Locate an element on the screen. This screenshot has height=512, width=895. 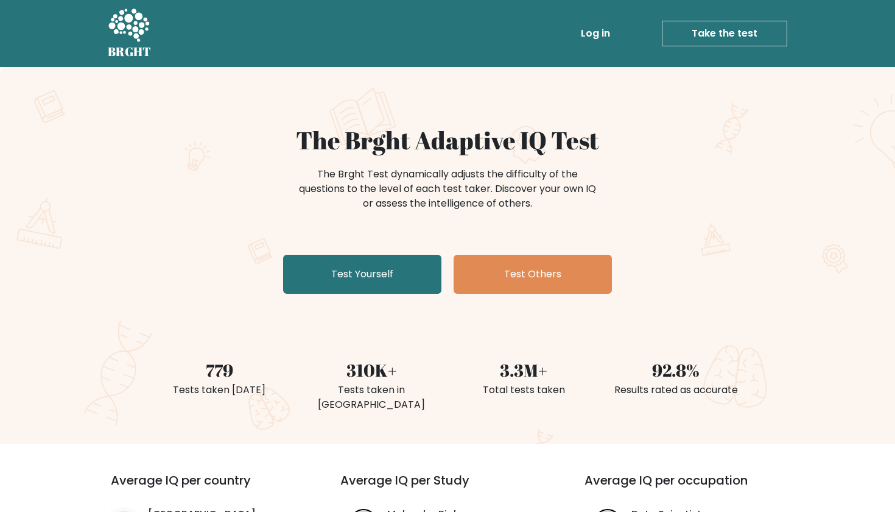
h3: Average IQ per Study is located at coordinates (448, 487).